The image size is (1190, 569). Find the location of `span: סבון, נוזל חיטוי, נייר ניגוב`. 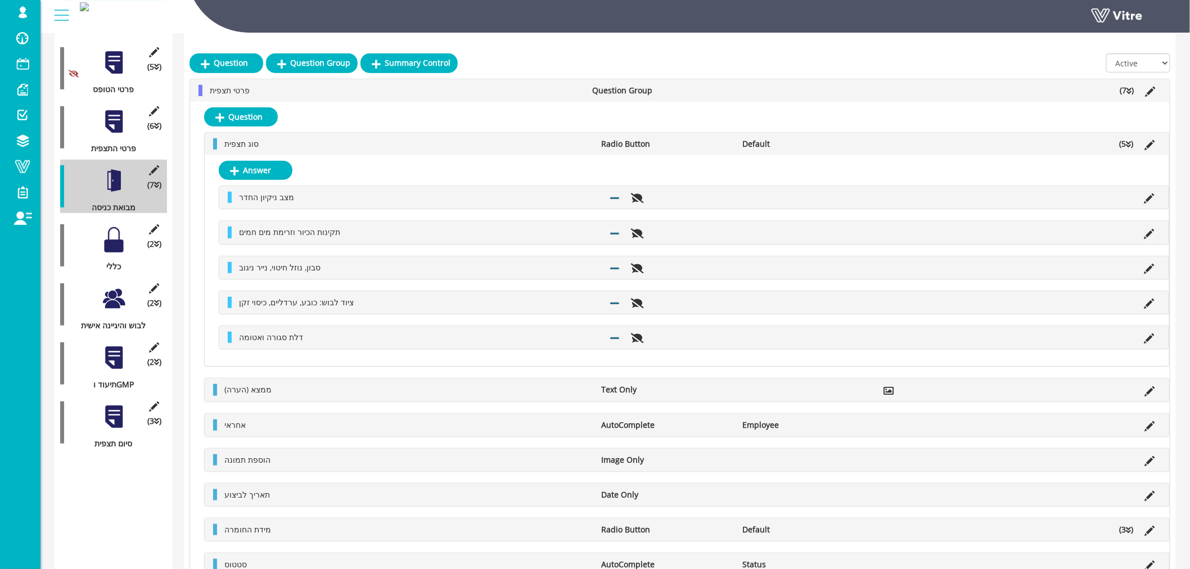

span: סבון, נוזל חיטוי, נייר ניגוב is located at coordinates (279, 267).